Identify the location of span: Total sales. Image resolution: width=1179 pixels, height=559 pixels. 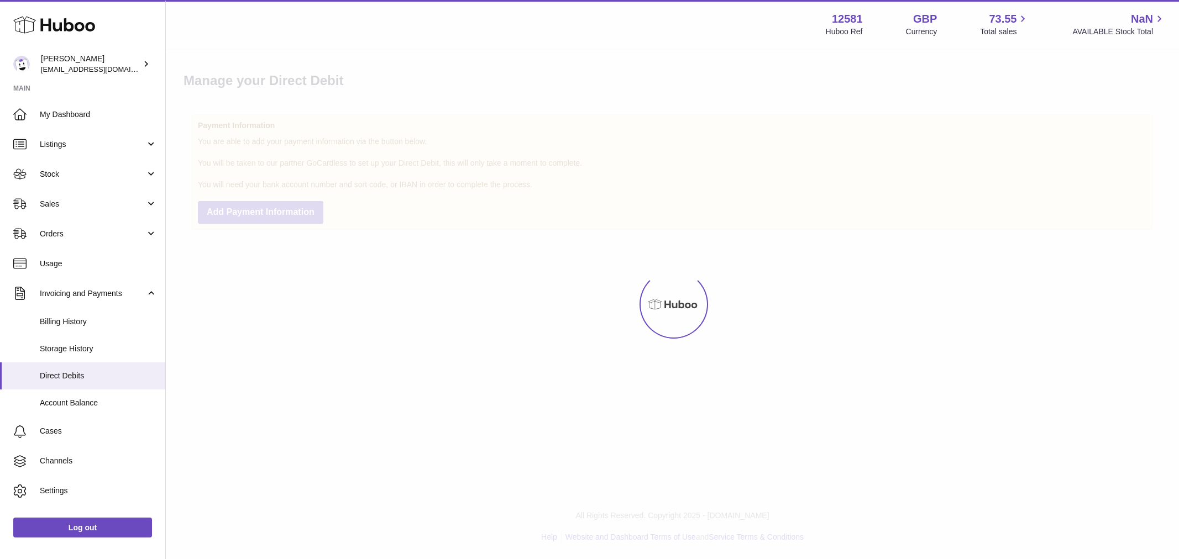
(1004, 32).